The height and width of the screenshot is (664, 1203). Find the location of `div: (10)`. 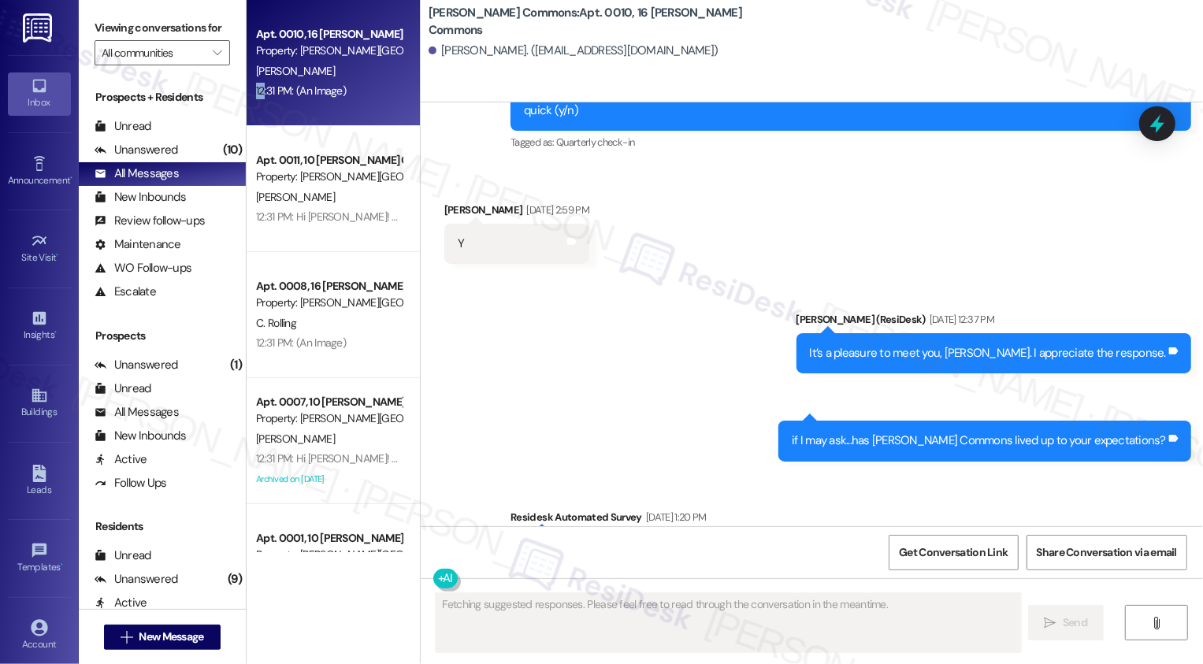

div: (10) is located at coordinates (232, 150).